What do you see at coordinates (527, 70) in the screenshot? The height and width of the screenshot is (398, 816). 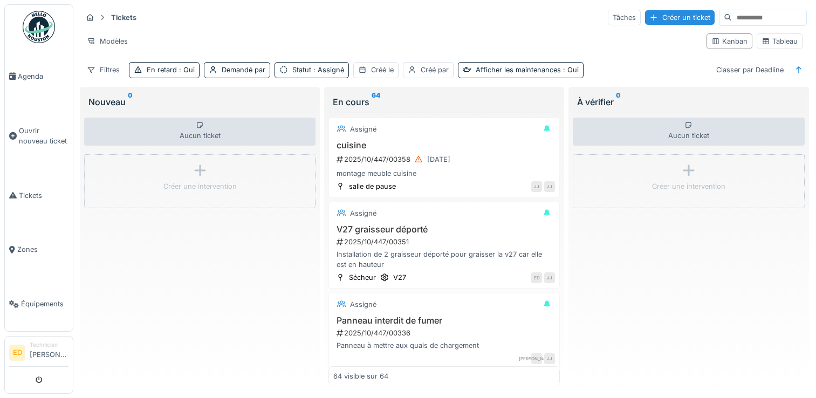 I see `div: Afficher les maintenances` at bounding box center [527, 70].